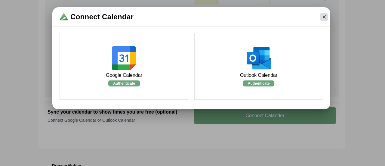 The width and height of the screenshot is (385, 166). Describe the element at coordinates (124, 75) in the screenshot. I see `h1: Google Calendar` at that location.